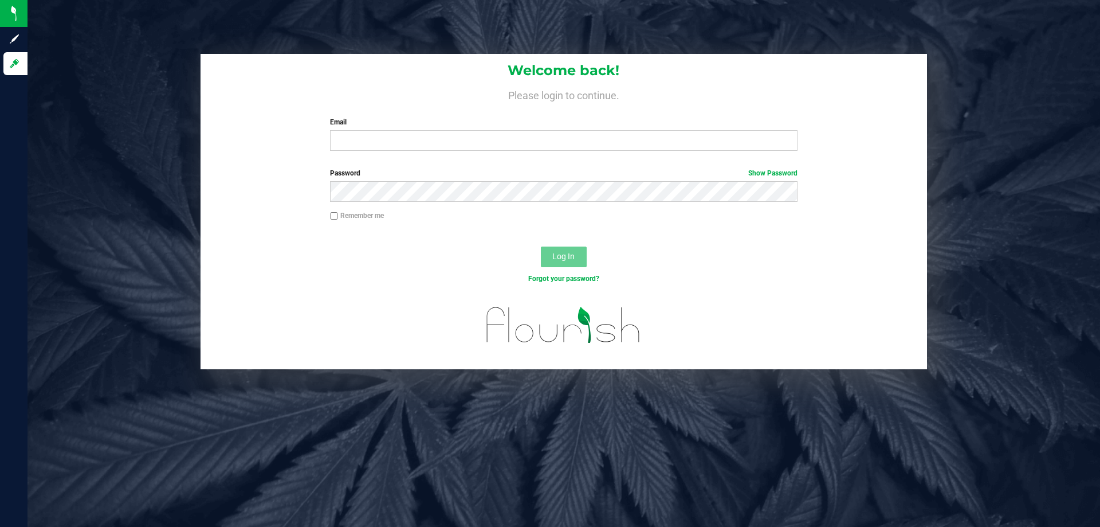  I want to click on label: Remember me, so click(357, 215).